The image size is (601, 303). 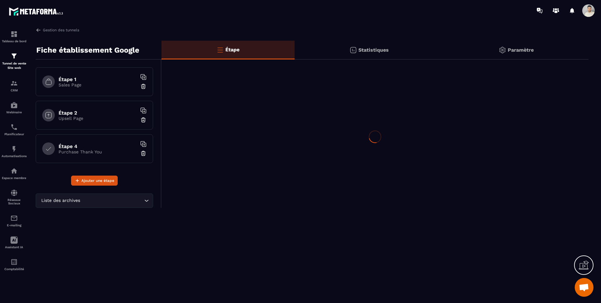 I want to click on span: Ajouter une étape, so click(x=98, y=181).